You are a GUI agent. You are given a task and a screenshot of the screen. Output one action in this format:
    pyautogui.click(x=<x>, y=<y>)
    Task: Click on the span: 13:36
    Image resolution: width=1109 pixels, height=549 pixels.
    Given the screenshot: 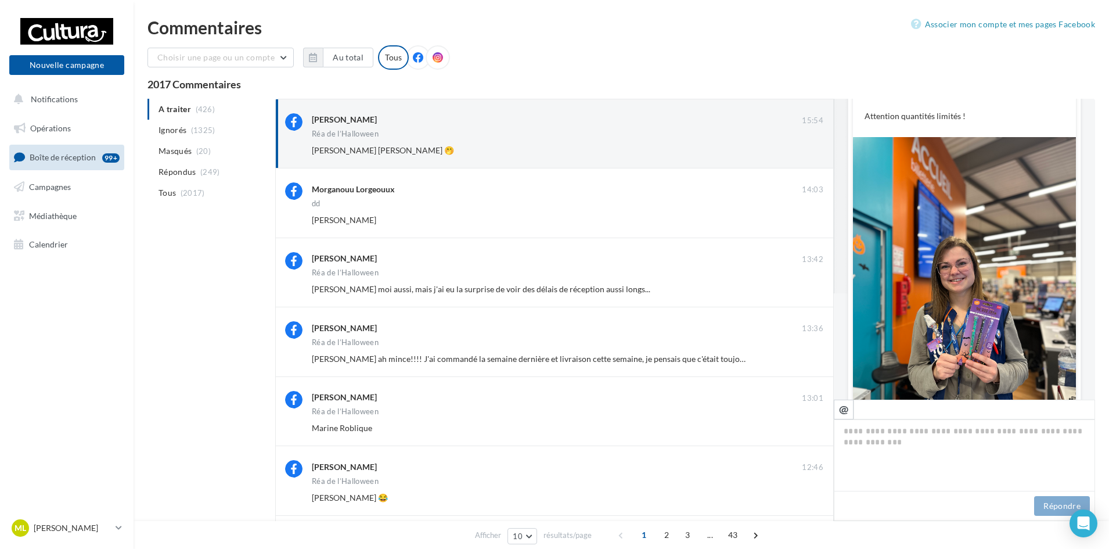 What is the action you would take?
    pyautogui.click(x=812, y=329)
    